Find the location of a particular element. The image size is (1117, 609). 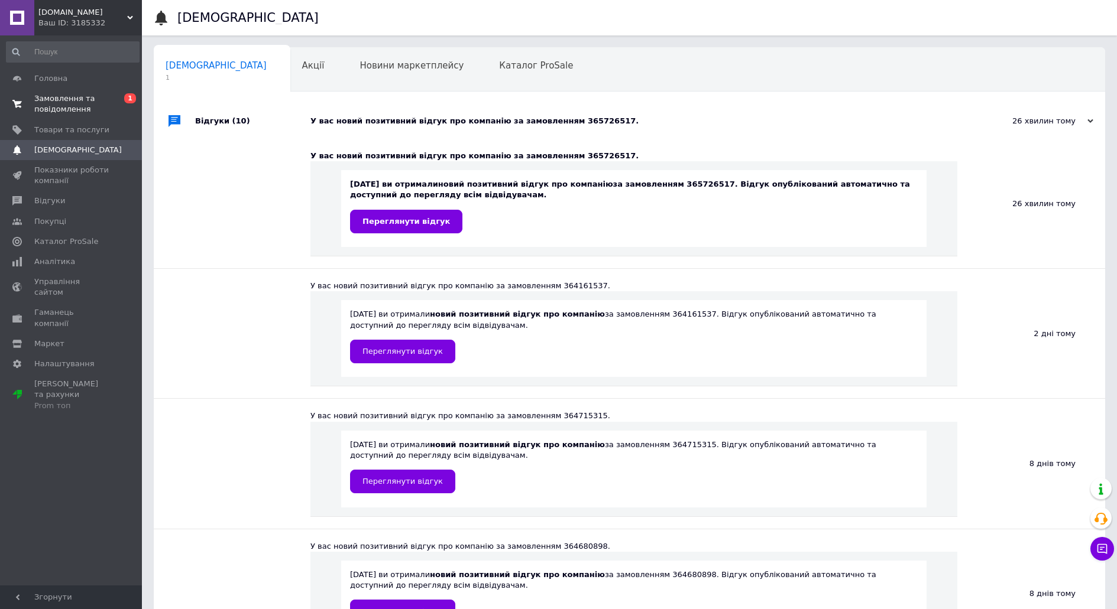

input: Пошук is located at coordinates (73, 52).